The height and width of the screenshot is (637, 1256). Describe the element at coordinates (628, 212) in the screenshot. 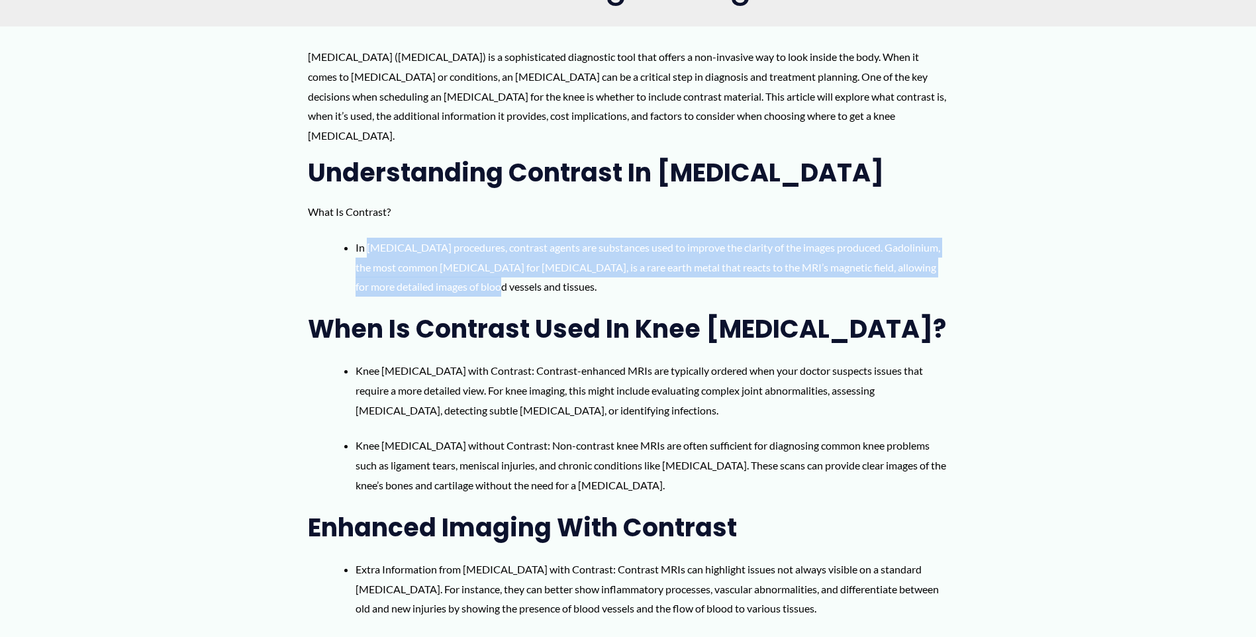

I see `p: What Is Contrast?` at that location.